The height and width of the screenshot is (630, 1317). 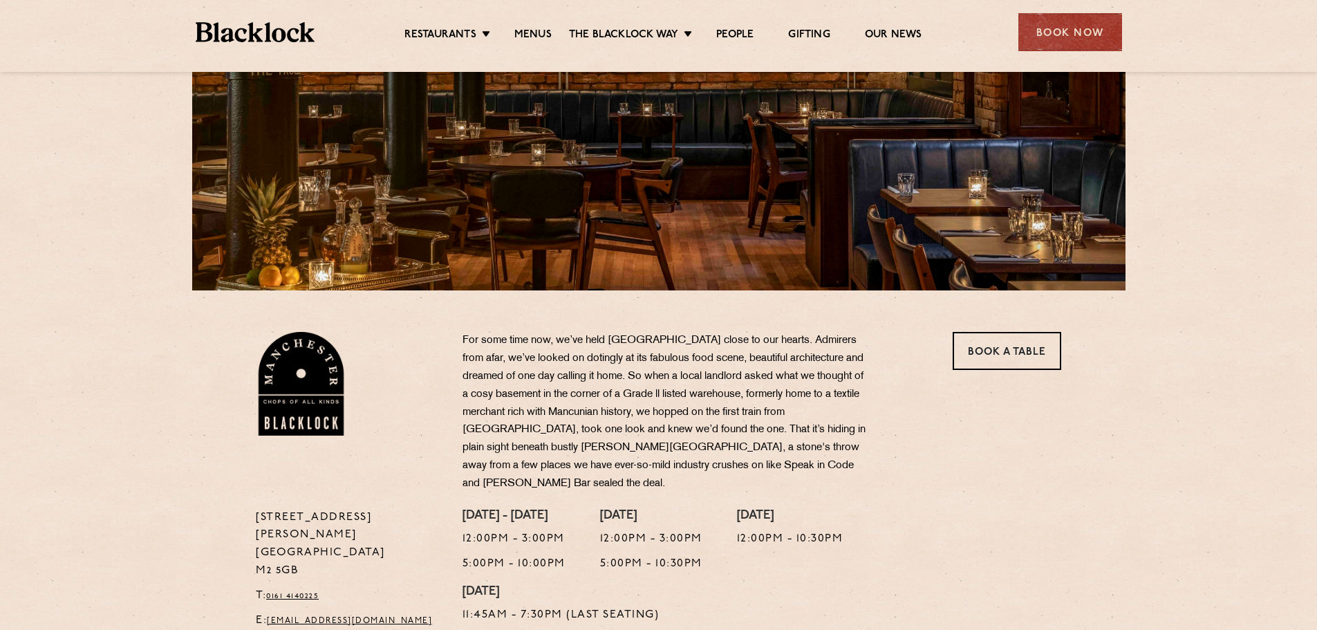 What do you see at coordinates (255, 32) in the screenshot?
I see `img: BL_Textured_Logo-footer-cropped.svg` at bounding box center [255, 32].